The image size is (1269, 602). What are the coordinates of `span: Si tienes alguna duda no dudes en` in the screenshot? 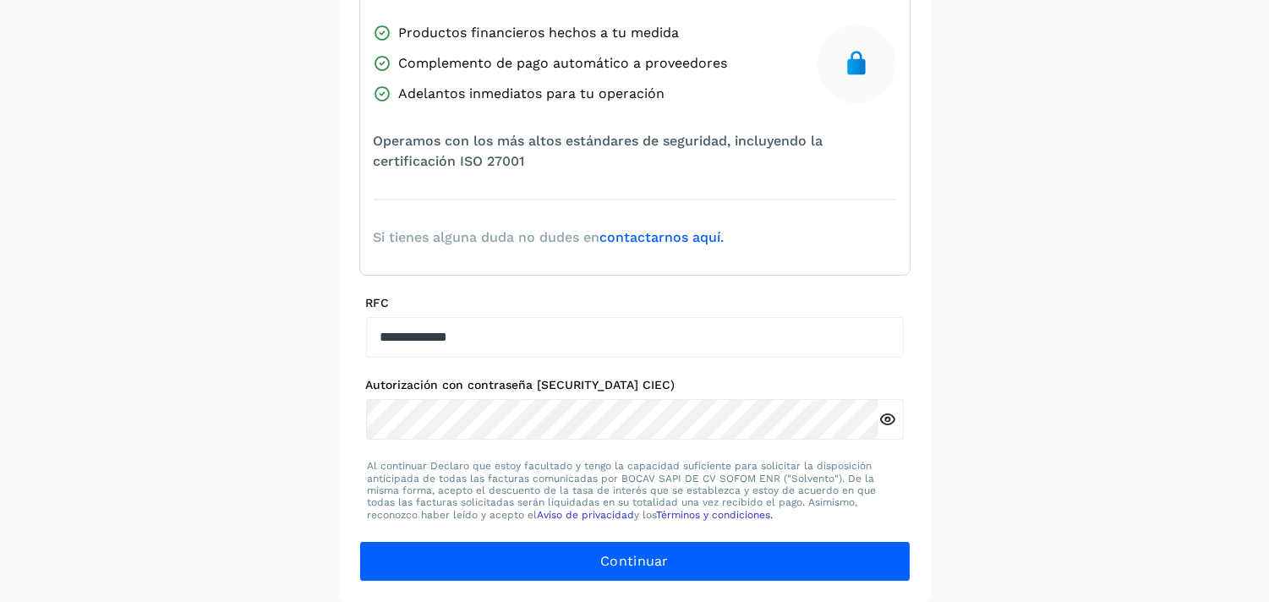 It's located at (549, 238).